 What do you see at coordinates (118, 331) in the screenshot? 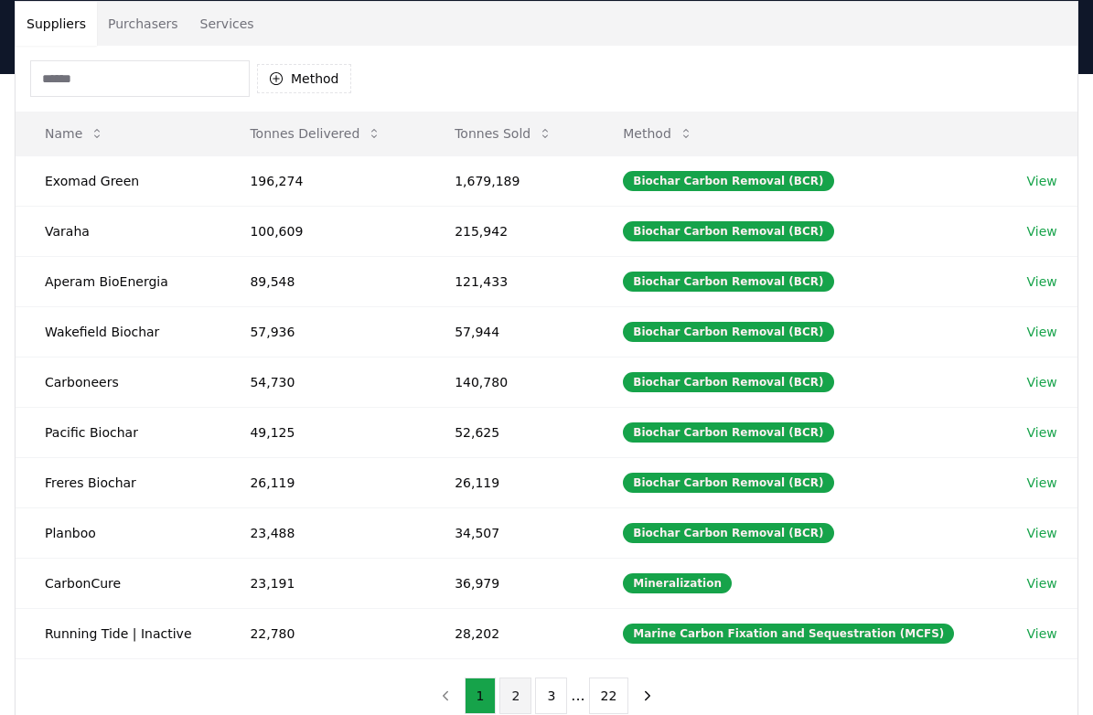
I see `td: Wakefield Biochar` at bounding box center [118, 331].